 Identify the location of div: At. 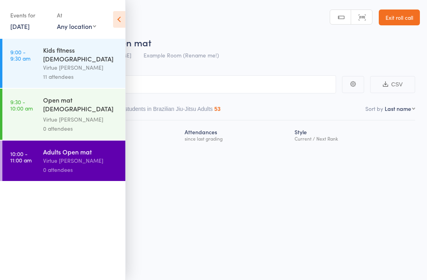
(76, 15).